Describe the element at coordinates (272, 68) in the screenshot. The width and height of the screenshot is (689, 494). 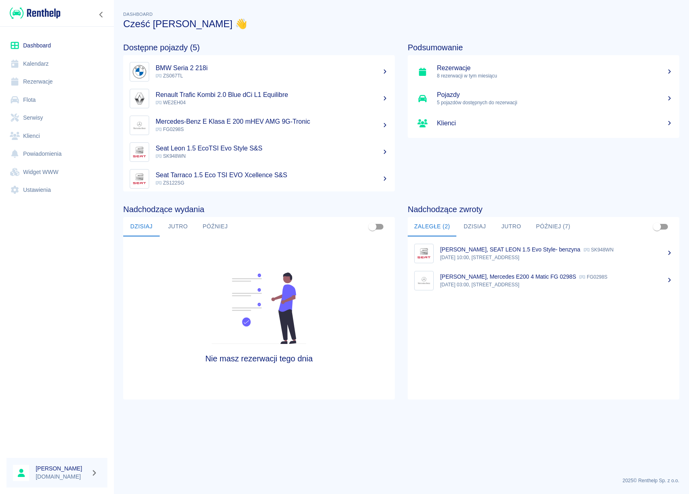
I see `h5: BMW Seria 2 218i` at that location.